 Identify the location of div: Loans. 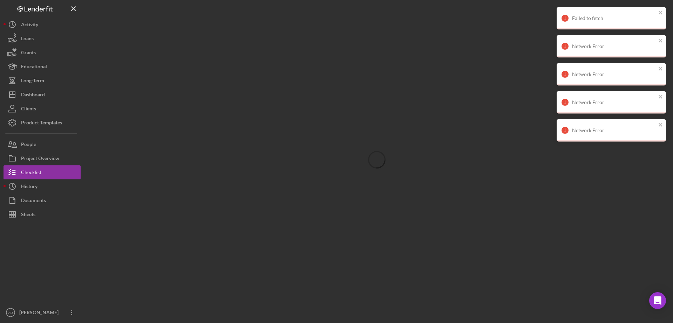
(27, 39).